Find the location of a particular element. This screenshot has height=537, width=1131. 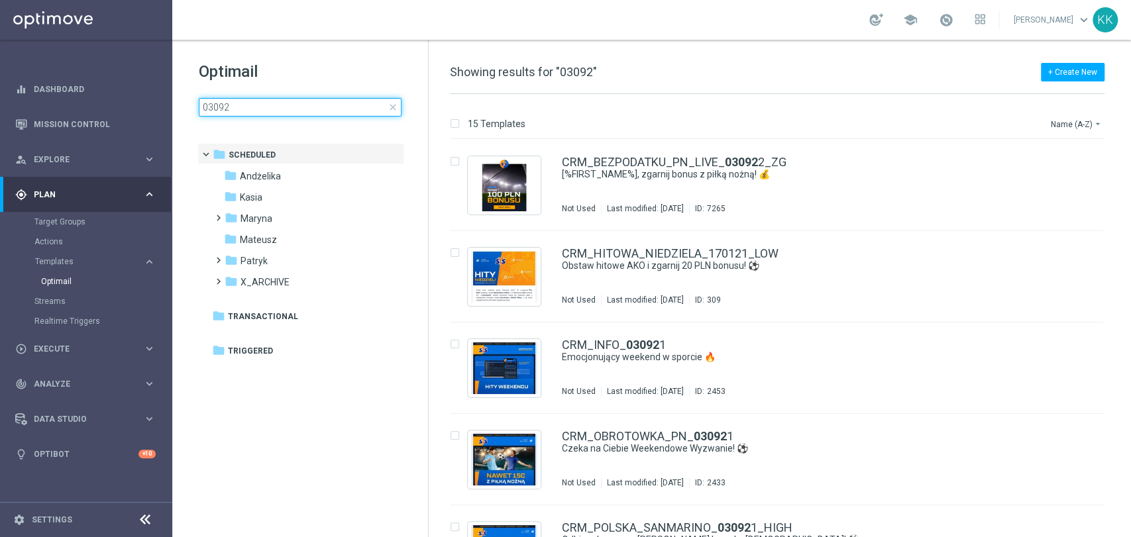

div: gps_fixed Plan keyboard_arrow_right is located at coordinates (85, 195).